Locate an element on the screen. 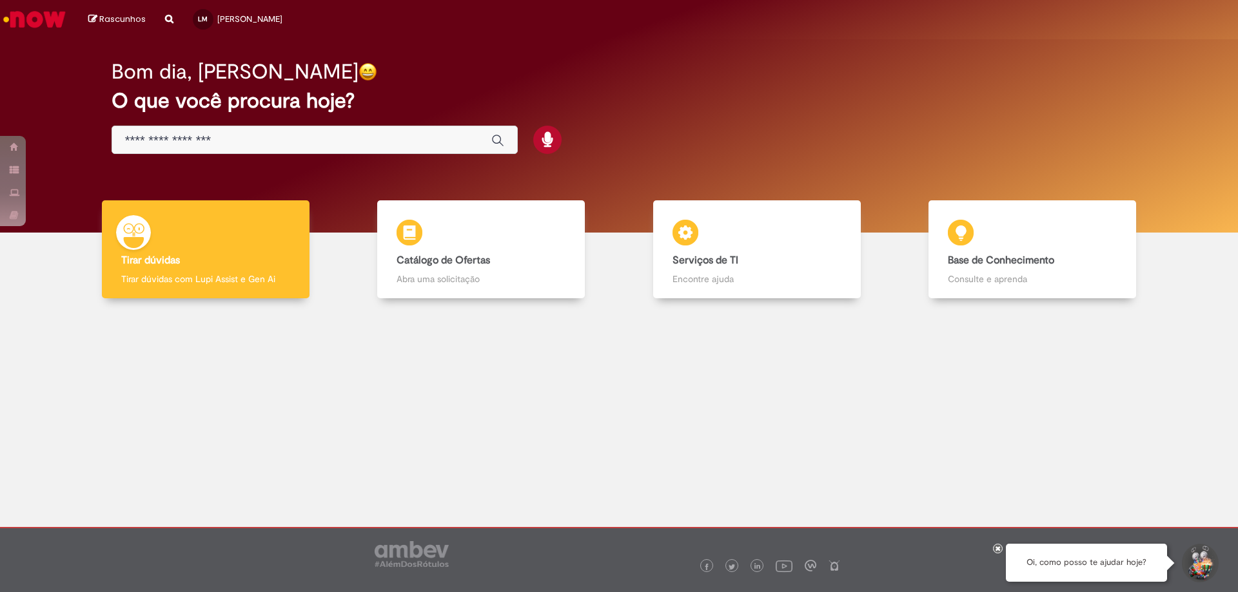 The height and width of the screenshot is (592, 1238). button: Iniciar Conversa de Suporte is located at coordinates (1199, 563).